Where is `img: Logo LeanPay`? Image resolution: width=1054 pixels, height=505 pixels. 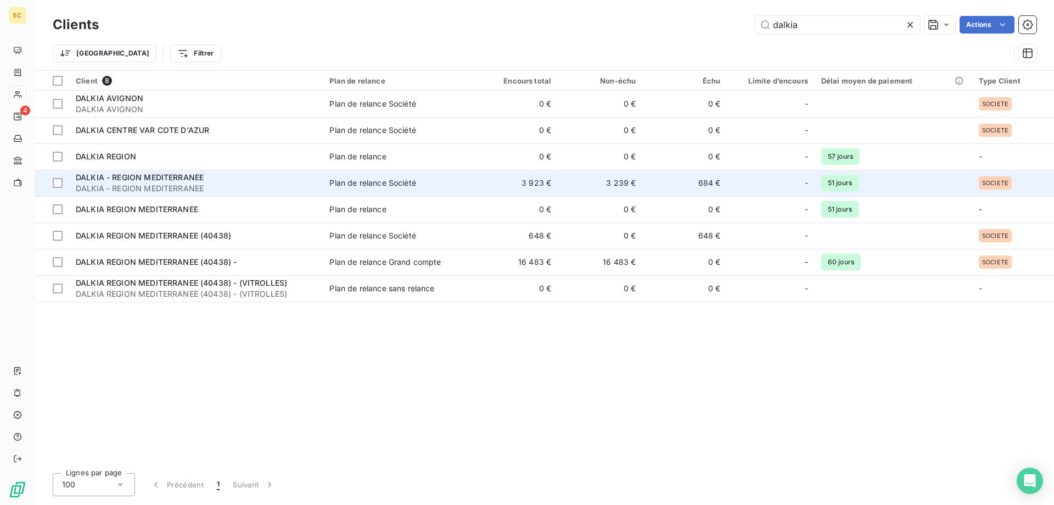 img: Logo LeanPay is located at coordinates (18, 489).